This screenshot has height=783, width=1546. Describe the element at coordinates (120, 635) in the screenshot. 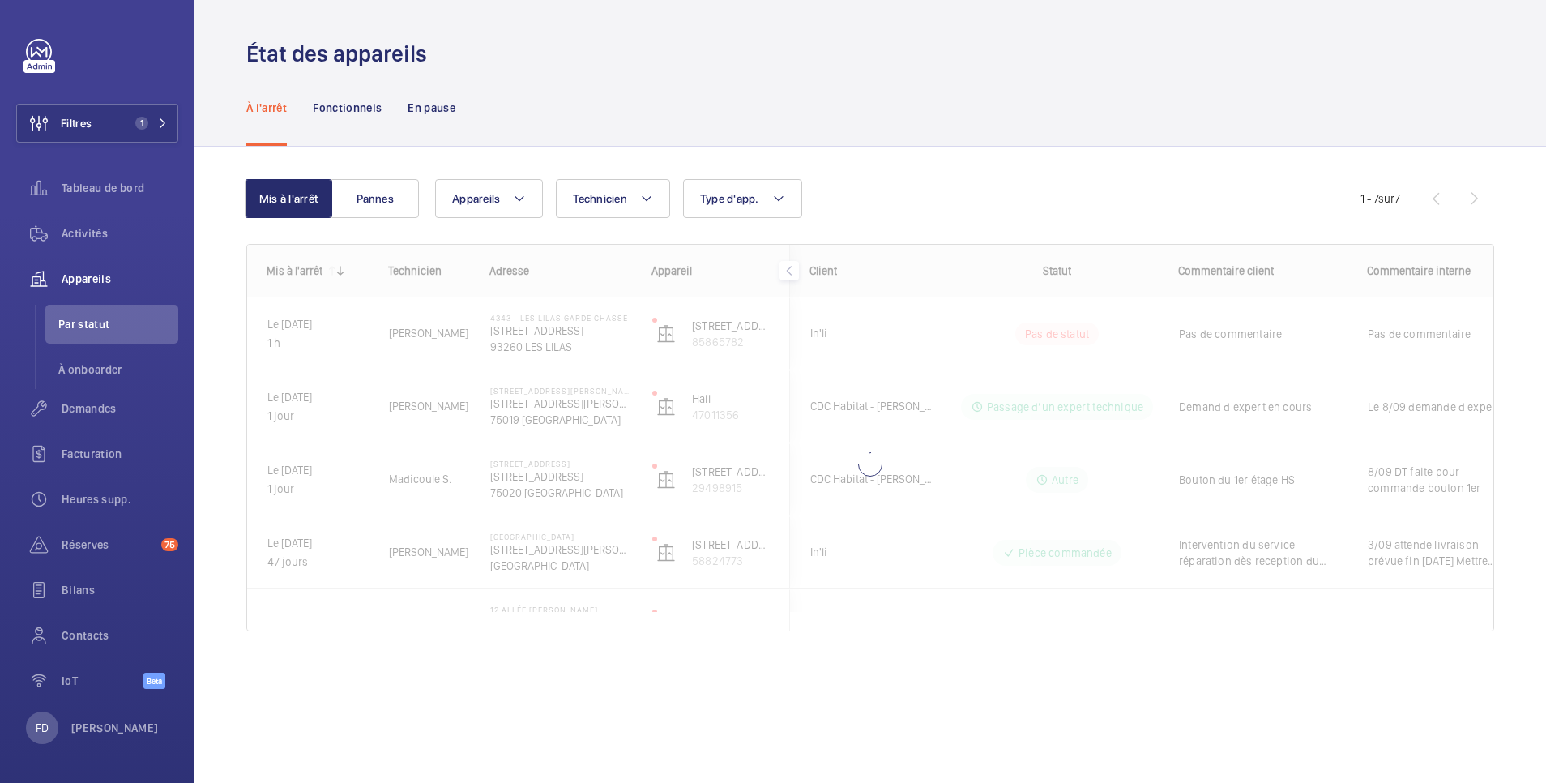

I see `span: Contacts` at that location.